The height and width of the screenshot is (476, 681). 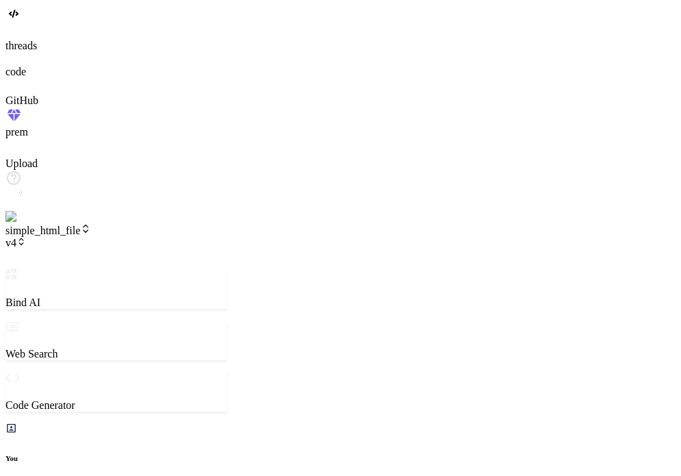 What do you see at coordinates (48, 230) in the screenshot?
I see `span: simple_html_file` at bounding box center [48, 230].